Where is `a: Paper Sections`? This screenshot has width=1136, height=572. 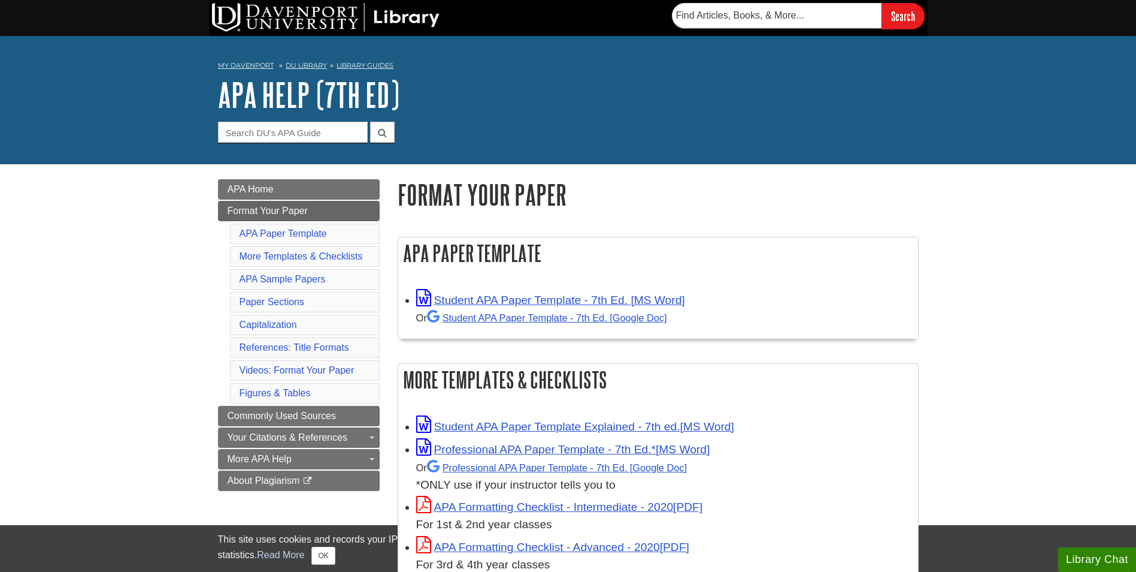
a: Paper Sections is located at coordinates (272, 301).